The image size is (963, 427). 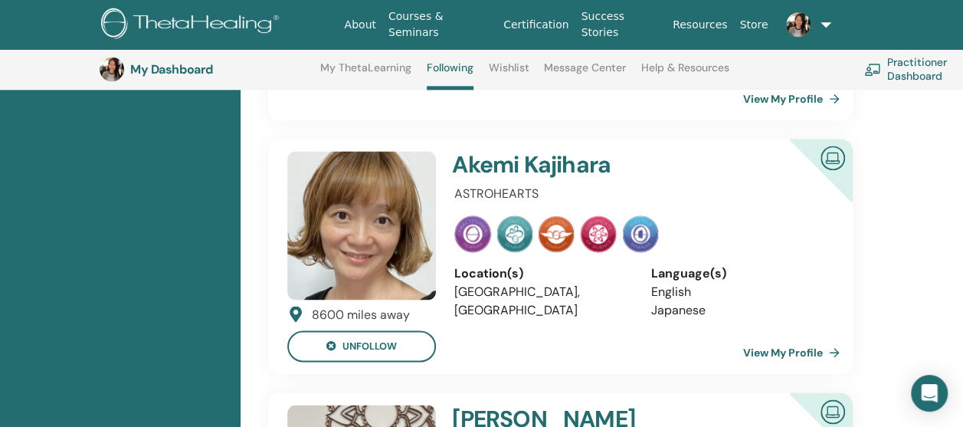 What do you see at coordinates (737, 273) in the screenshot?
I see `div: Language(s)` at bounding box center [737, 273].